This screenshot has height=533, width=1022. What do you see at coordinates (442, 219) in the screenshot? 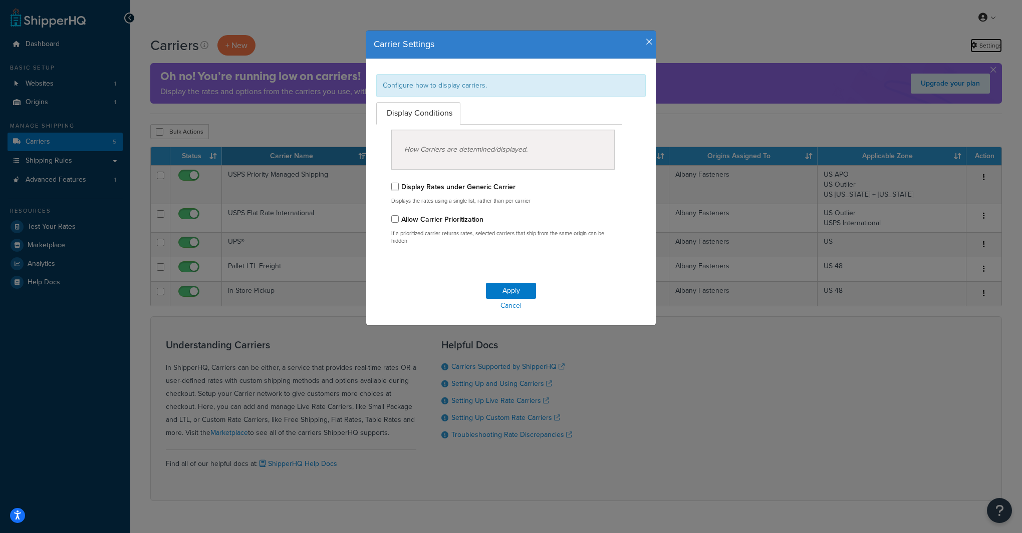
I see `label: Allow Carrier Prioritization` at bounding box center [442, 219].